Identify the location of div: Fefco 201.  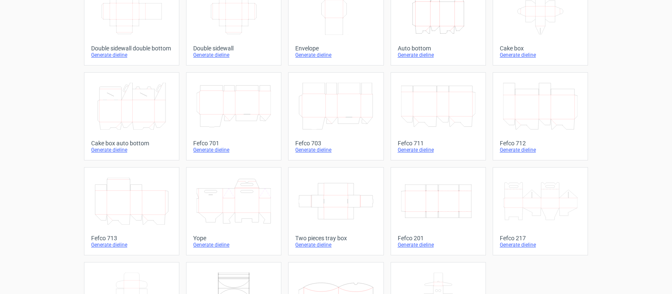
(438, 238).